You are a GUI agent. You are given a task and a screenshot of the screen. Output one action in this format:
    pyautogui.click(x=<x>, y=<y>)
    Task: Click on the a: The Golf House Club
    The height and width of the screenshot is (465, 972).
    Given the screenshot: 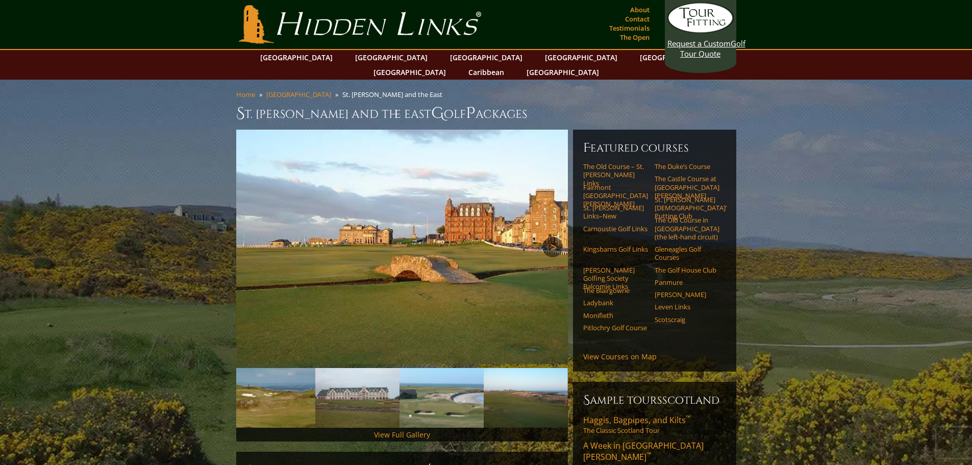 What is the action you would take?
    pyautogui.click(x=687, y=270)
    